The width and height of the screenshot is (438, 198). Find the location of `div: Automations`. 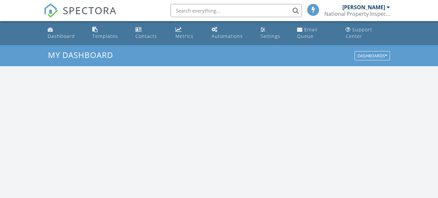

div: Automations is located at coordinates (227, 36).